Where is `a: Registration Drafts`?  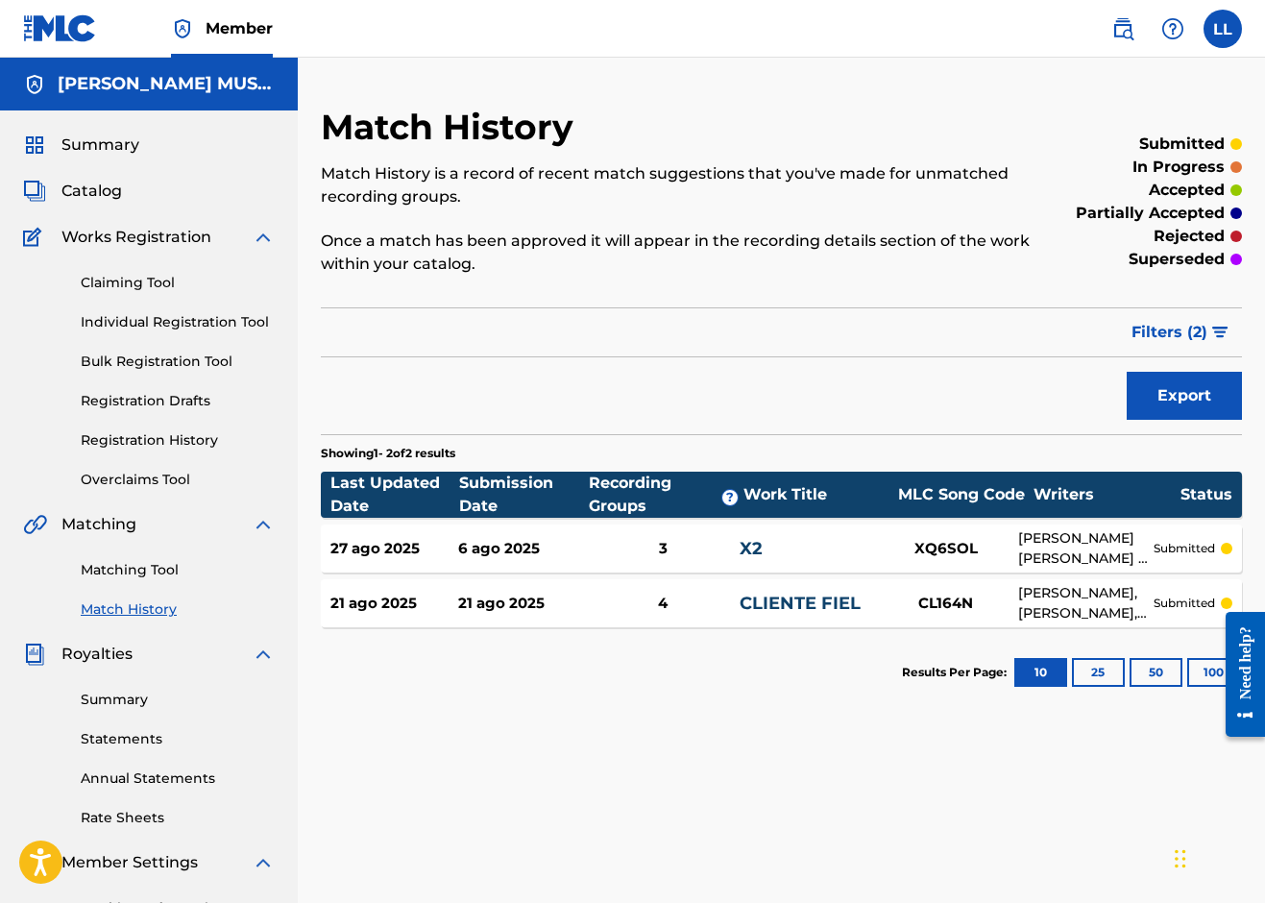
a: Registration Drafts is located at coordinates (178, 400).